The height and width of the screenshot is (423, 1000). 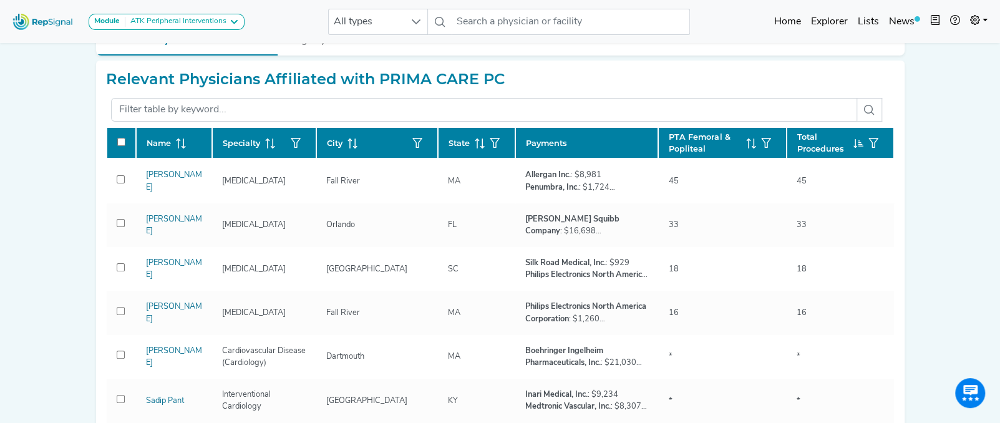 I want to click on span: Name, so click(x=158, y=143).